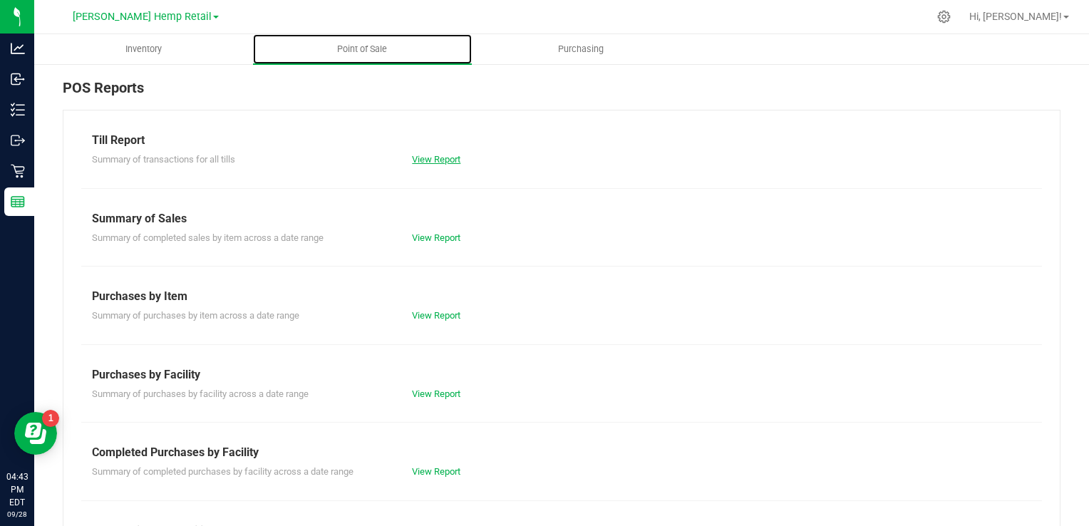 This screenshot has height=526, width=1089. I want to click on span: Summary of completed sales by item across a date range, so click(207, 237).